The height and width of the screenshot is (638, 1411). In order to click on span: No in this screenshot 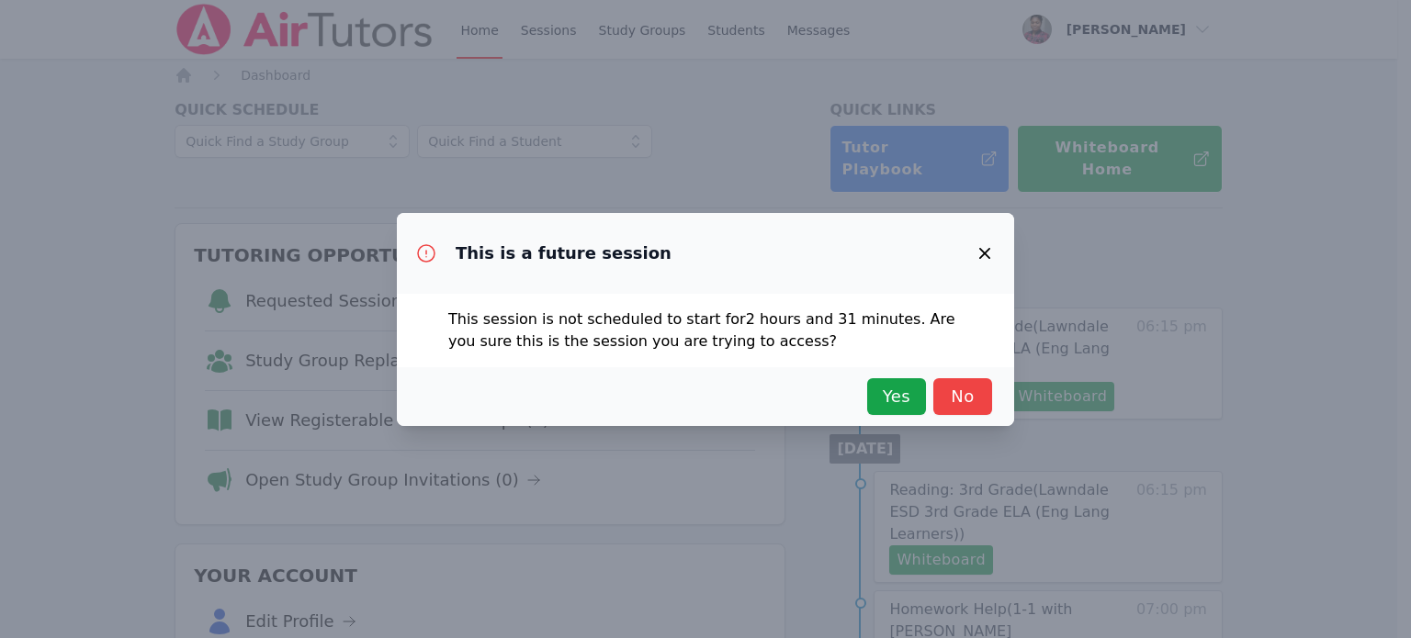, I will do `click(963, 397)`.